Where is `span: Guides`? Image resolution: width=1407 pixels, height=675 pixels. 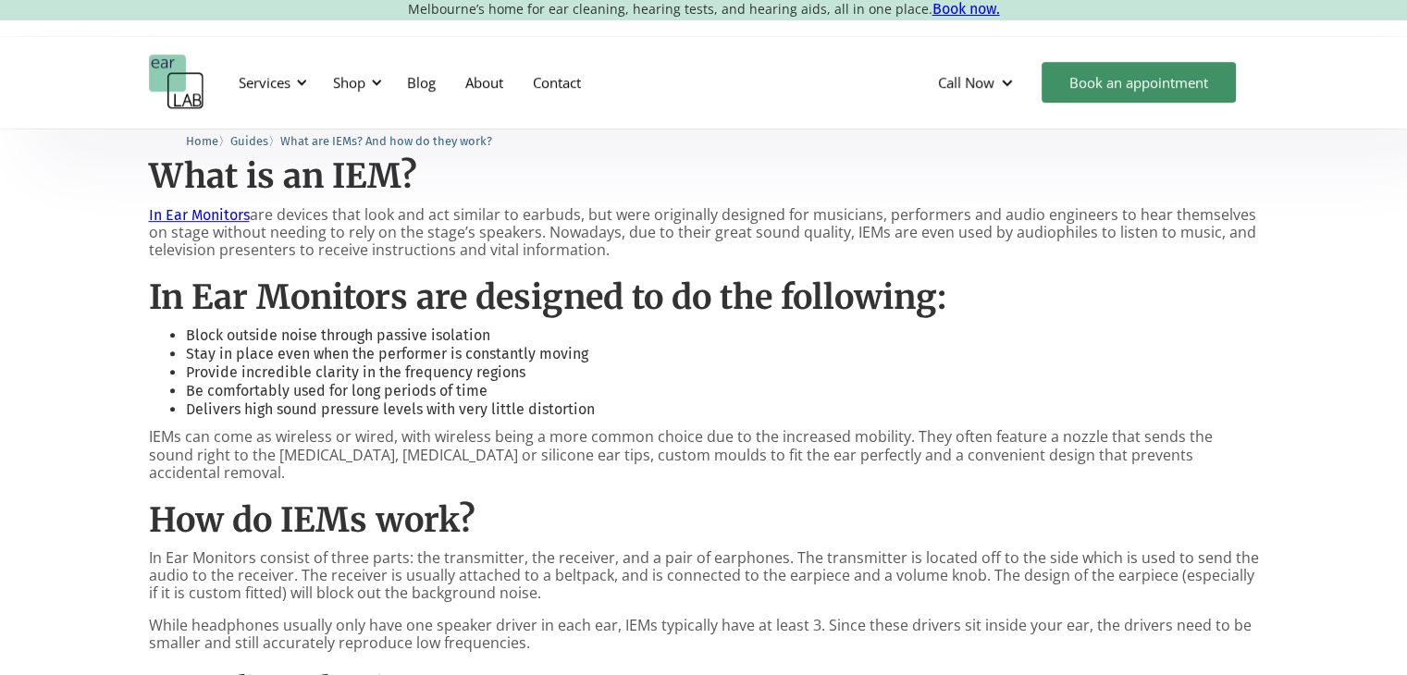 span: Guides is located at coordinates (249, 141).